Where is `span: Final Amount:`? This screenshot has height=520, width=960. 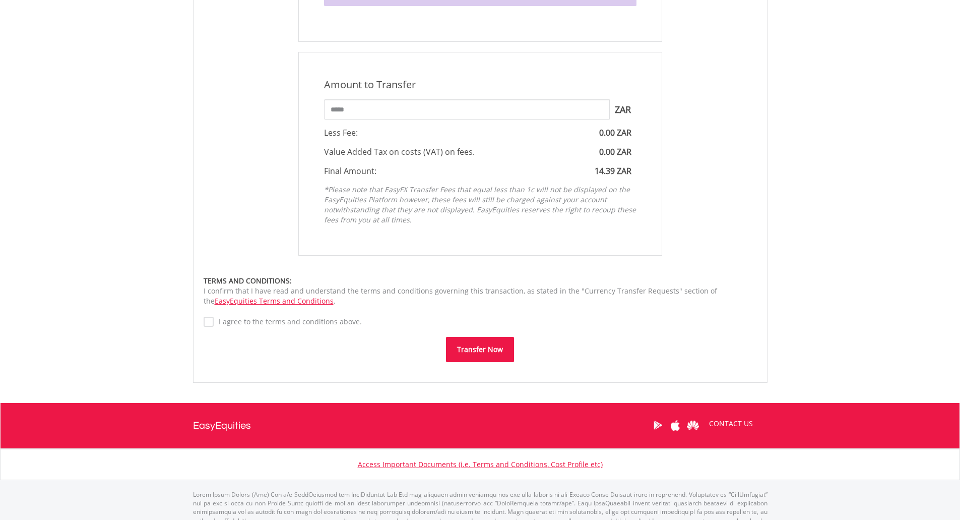 span: Final Amount: is located at coordinates (350, 171).